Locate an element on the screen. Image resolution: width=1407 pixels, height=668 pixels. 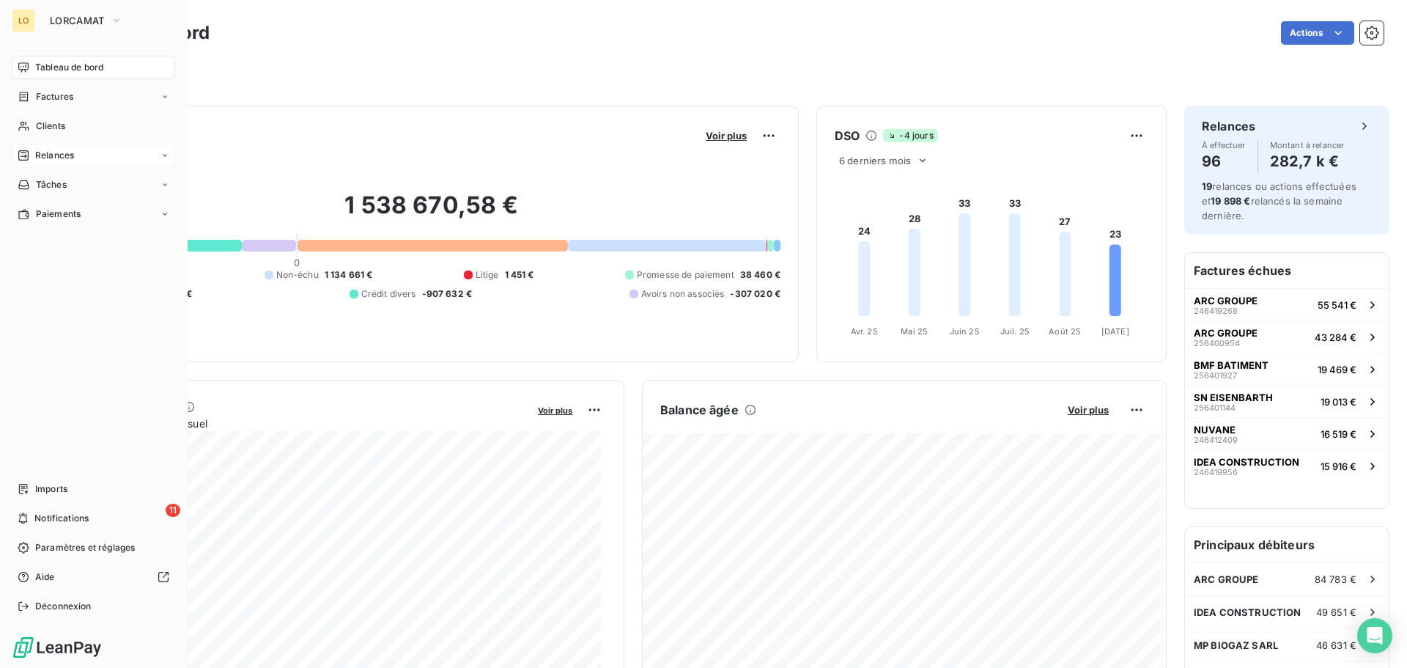
h4: 282,7 k € is located at coordinates (1307, 161).